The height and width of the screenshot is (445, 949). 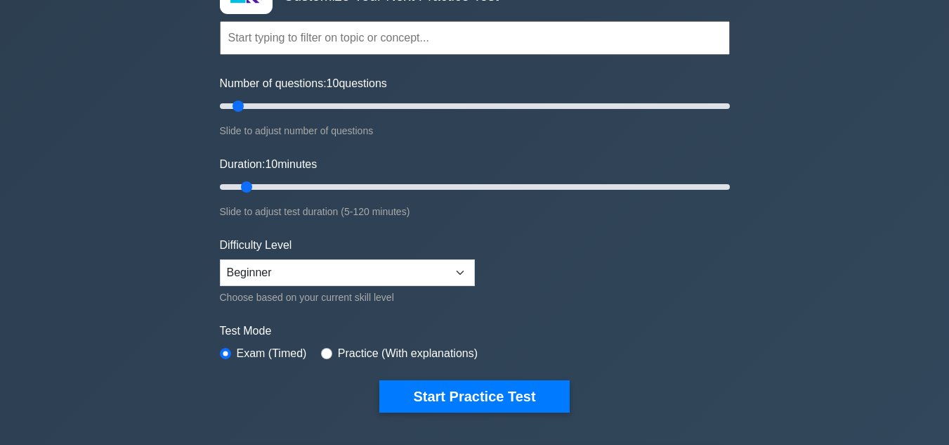 I want to click on button: Start Practice Test, so click(x=474, y=396).